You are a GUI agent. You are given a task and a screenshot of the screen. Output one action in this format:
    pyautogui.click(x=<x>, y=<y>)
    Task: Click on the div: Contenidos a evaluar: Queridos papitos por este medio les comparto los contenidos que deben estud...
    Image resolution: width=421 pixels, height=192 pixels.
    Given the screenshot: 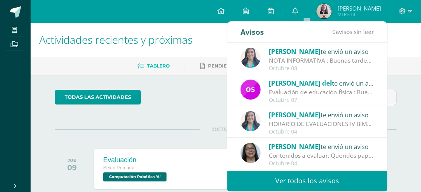 What is the action you would take?
    pyautogui.click(x=321, y=155)
    